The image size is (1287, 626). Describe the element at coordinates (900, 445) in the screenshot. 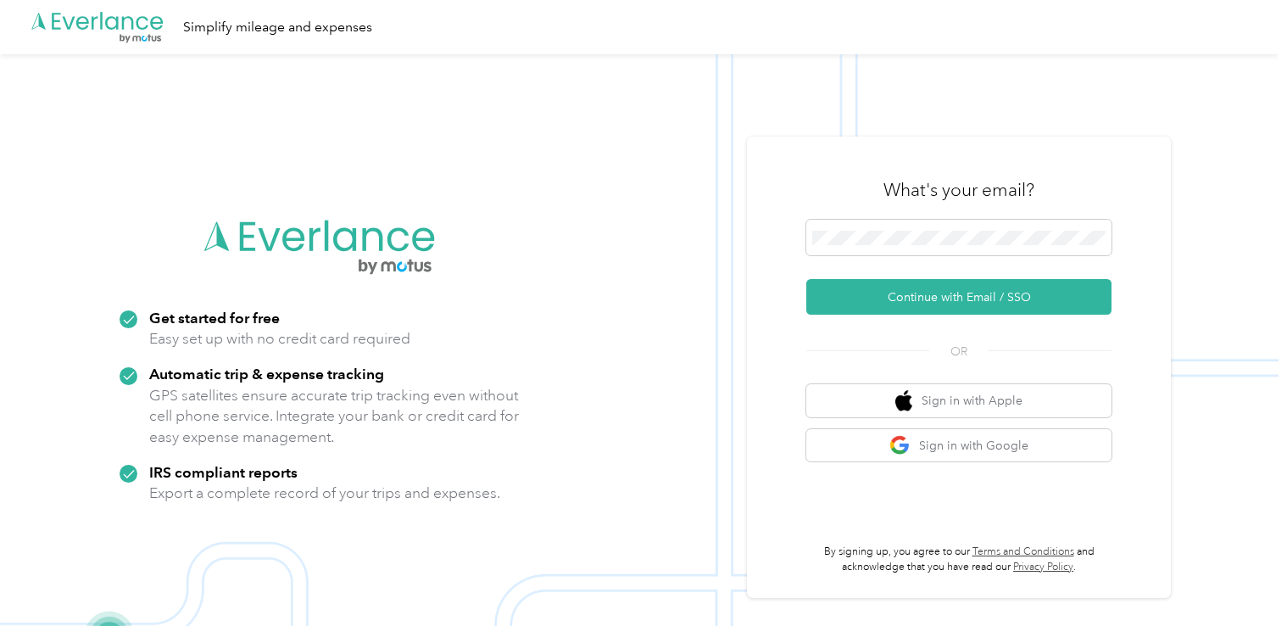

I see `img: google logo` at that location.